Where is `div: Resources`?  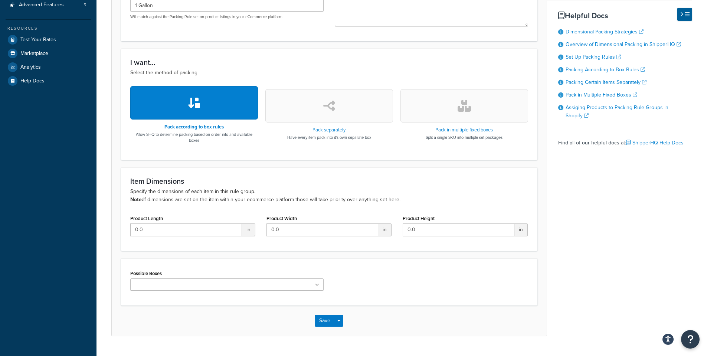
div: Resources is located at coordinates (48, 28).